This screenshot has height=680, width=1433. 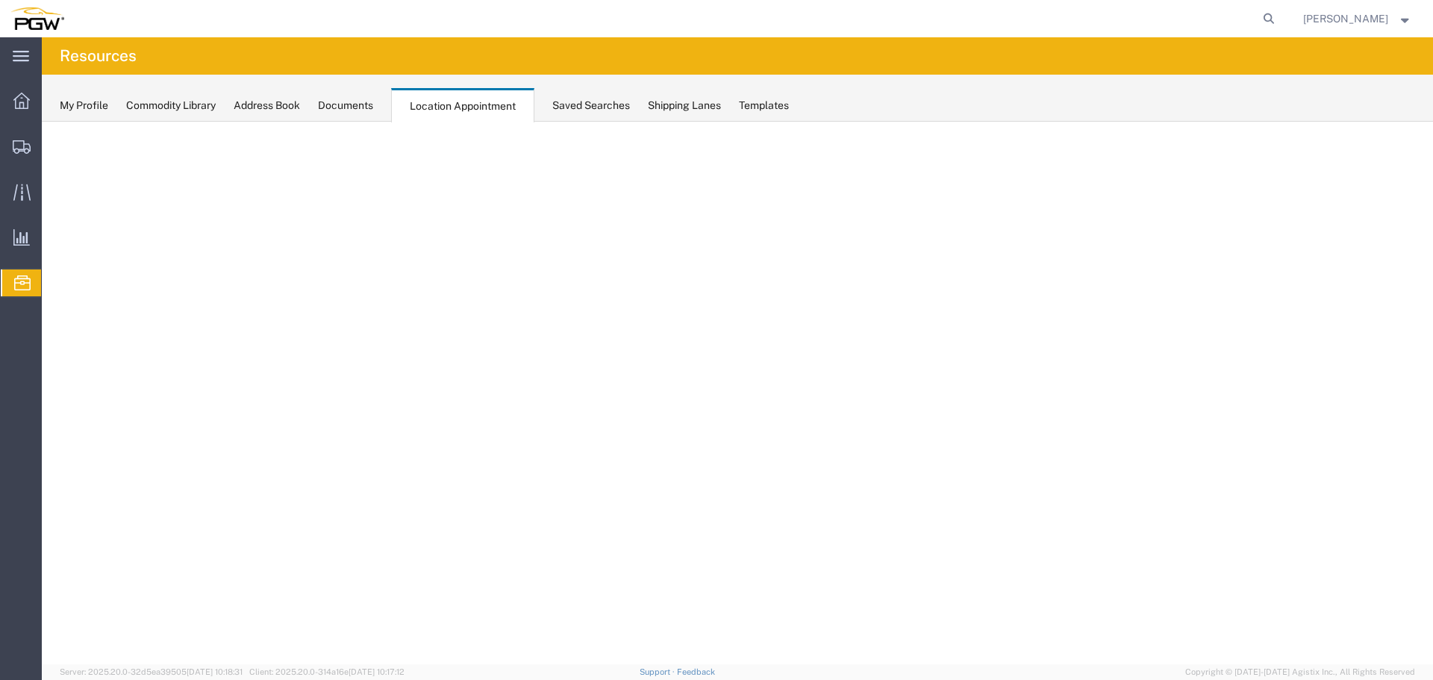 I want to click on div: Commodity Library, so click(x=171, y=105).